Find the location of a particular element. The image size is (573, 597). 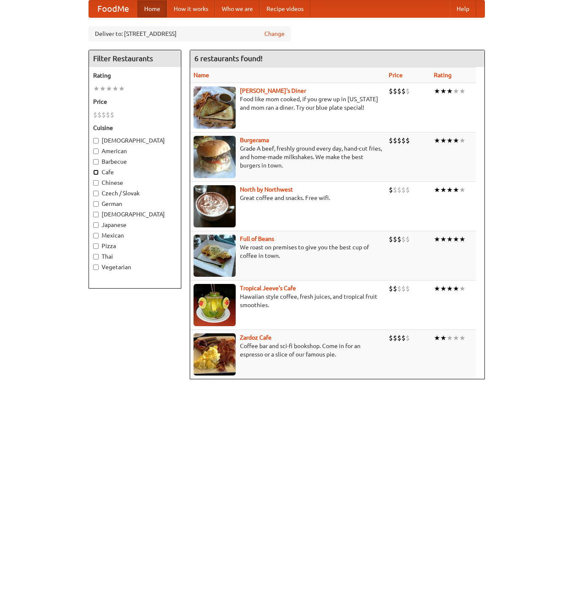

input: Vegetarian is located at coordinates (96, 267).